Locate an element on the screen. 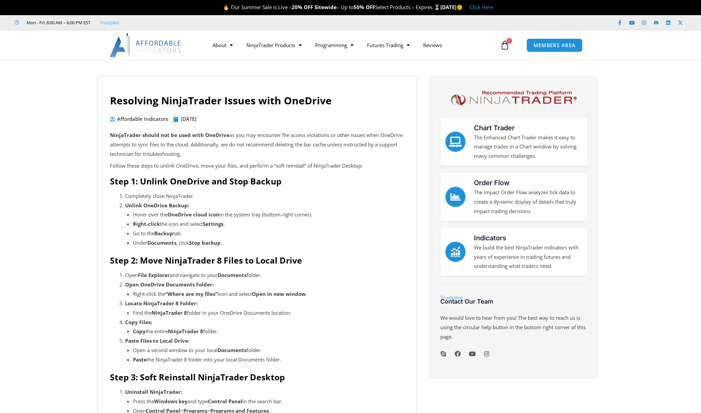 This screenshot has width=701, height=413. strong: Uninstall NinjaTrader: is located at coordinates (153, 392).